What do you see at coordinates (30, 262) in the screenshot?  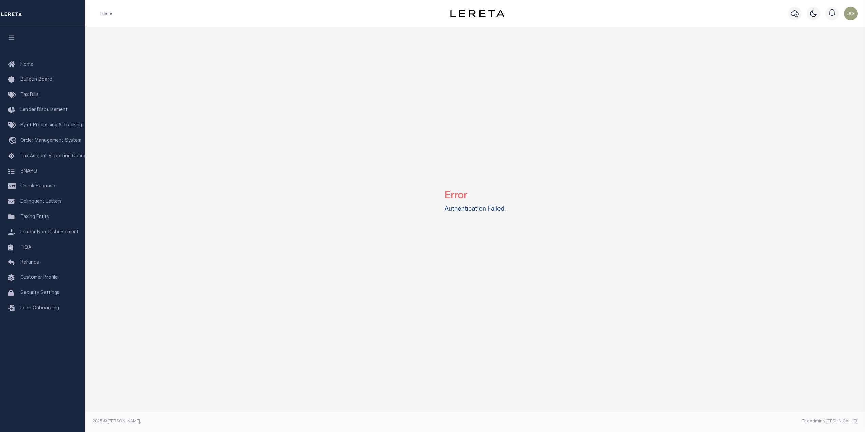 I see `span: Refunds` at bounding box center [30, 262].